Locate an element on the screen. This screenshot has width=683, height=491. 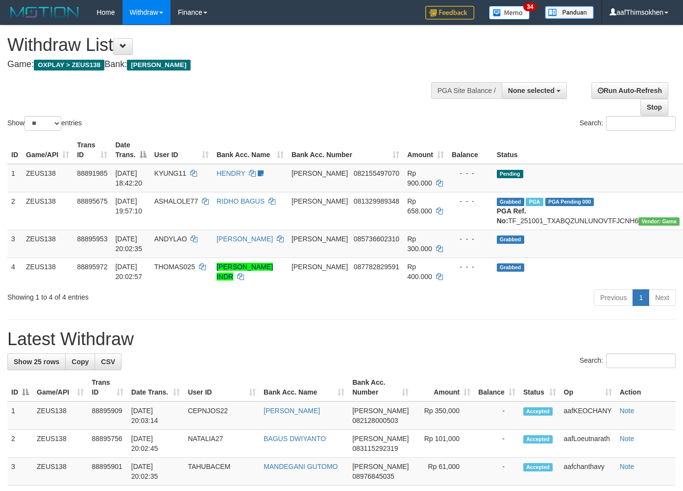
span: Pending is located at coordinates (510, 174).